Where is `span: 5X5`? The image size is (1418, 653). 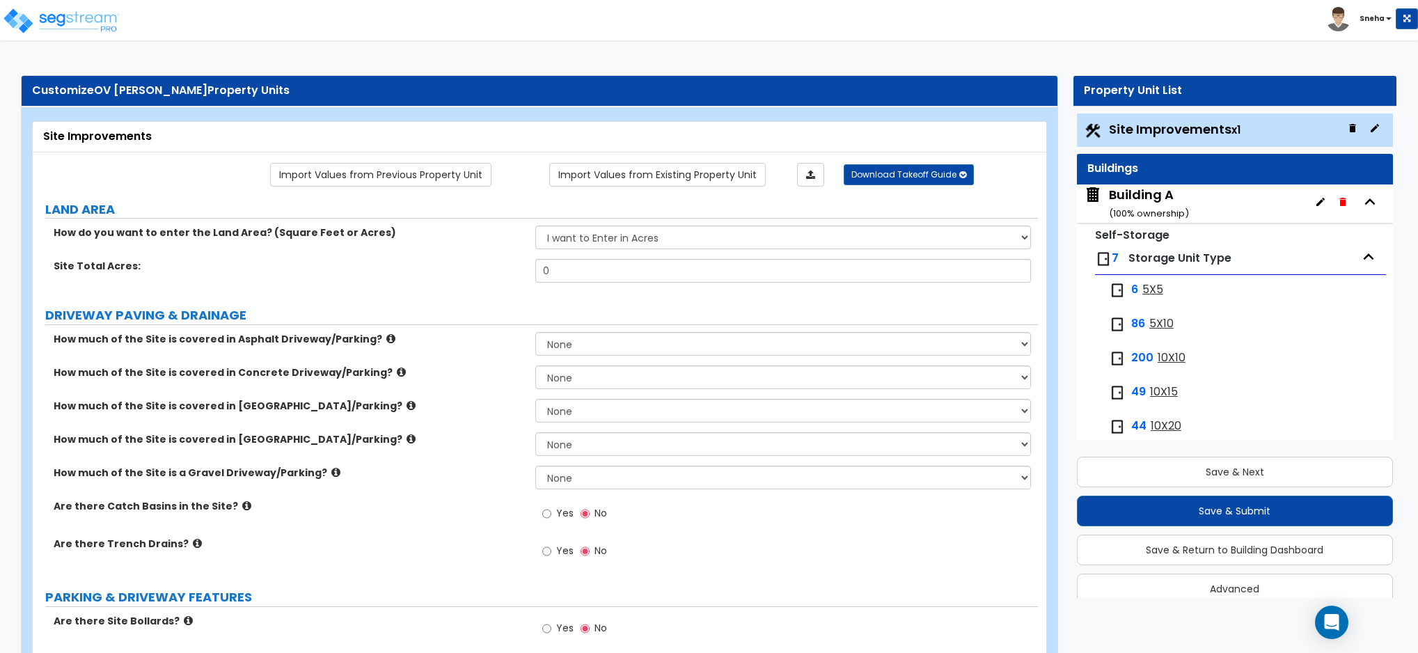 span: 5X5 is located at coordinates (1153, 290).